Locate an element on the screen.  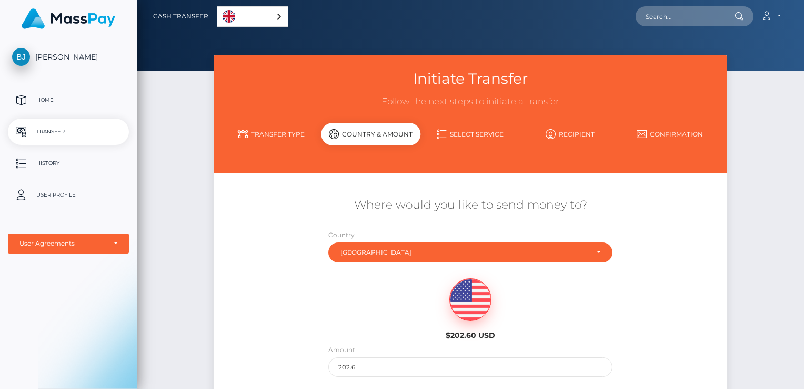
h5: Where would you like to send money to? is located at coordinates (471, 205).